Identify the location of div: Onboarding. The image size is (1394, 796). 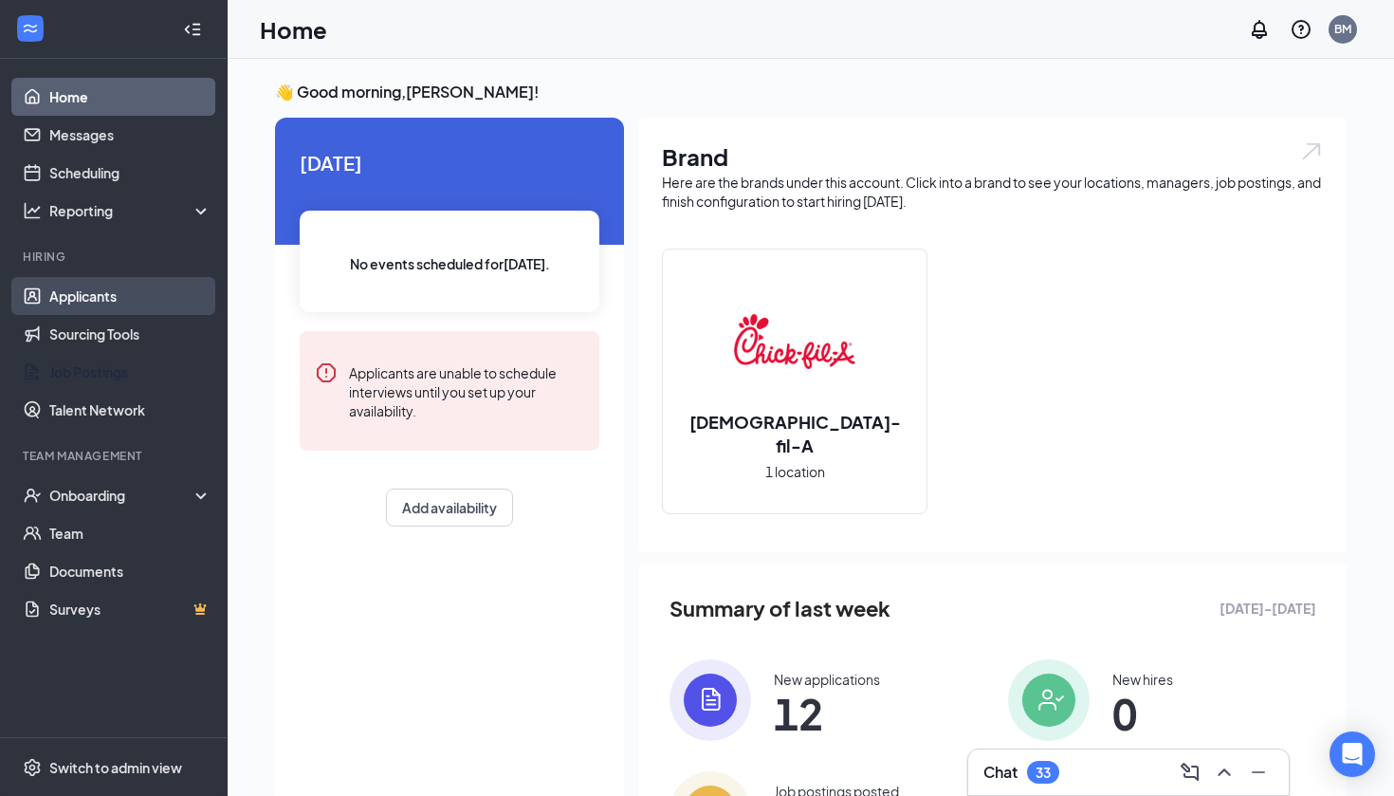
(122, 495).